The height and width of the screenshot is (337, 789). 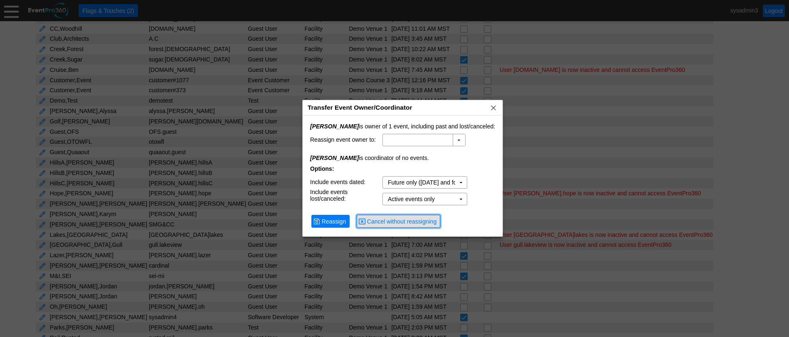 What do you see at coordinates (359, 107) in the screenshot?
I see `span: Transfer Event Owner/Coordinator` at bounding box center [359, 107].